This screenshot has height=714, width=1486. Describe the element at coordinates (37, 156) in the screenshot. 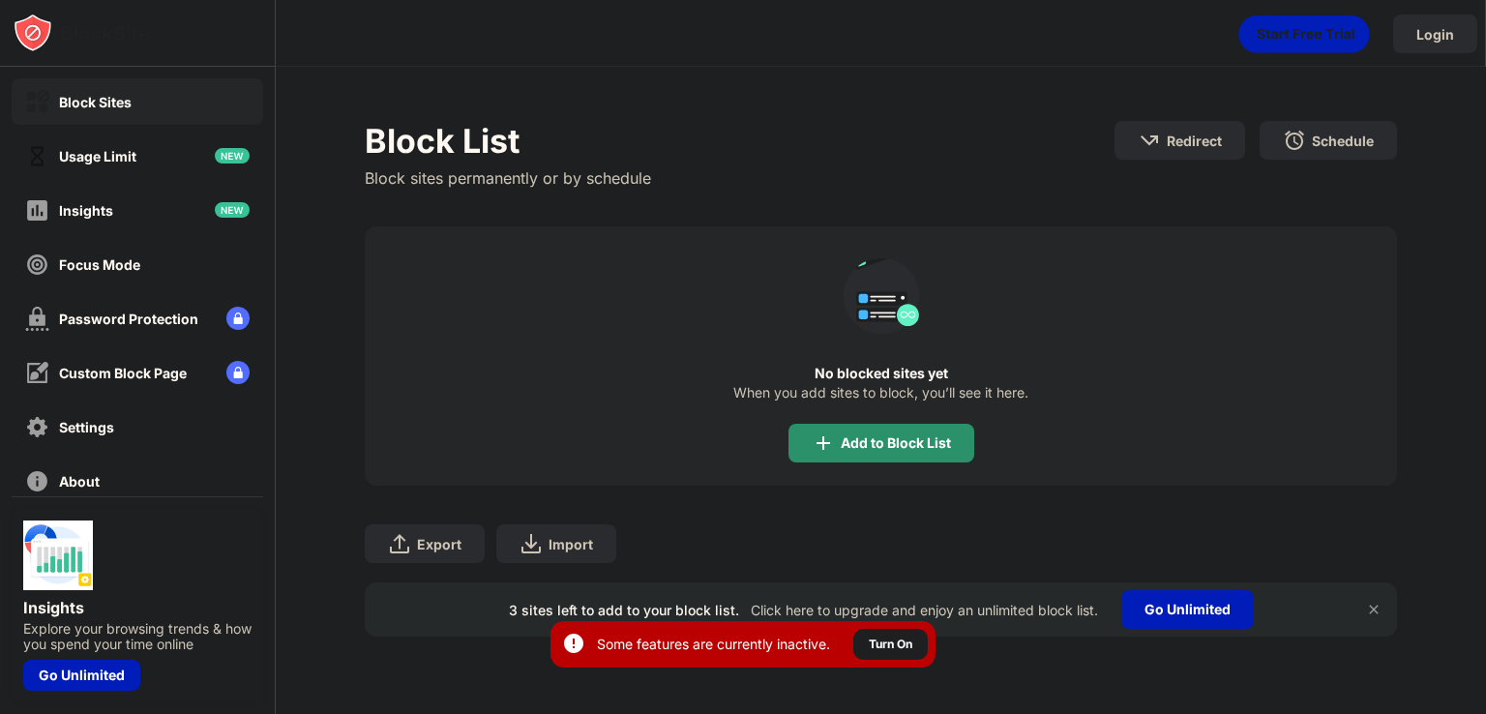

I see `img: time-usage-off.svg` at that location.